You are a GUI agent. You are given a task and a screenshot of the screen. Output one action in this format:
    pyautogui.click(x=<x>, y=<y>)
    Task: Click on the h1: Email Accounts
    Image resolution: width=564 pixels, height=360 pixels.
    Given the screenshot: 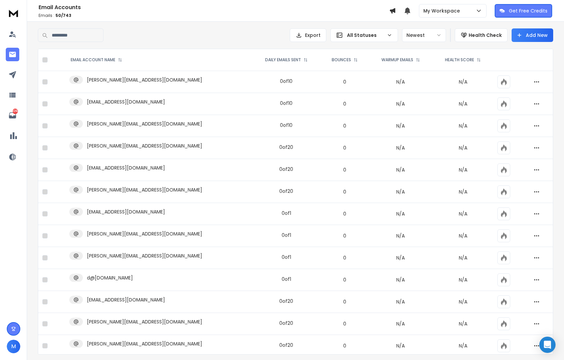 What is the action you would take?
    pyautogui.click(x=214, y=7)
    